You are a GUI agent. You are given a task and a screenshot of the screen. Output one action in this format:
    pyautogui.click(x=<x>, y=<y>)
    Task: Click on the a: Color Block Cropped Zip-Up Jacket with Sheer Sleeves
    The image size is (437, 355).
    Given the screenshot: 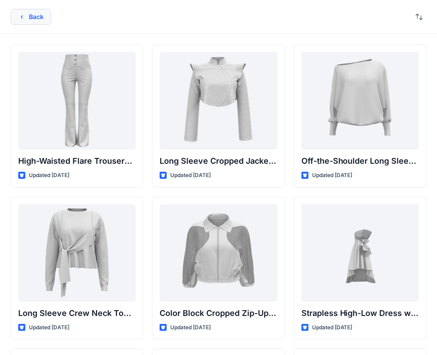 What is the action you would take?
    pyautogui.click(x=218, y=253)
    